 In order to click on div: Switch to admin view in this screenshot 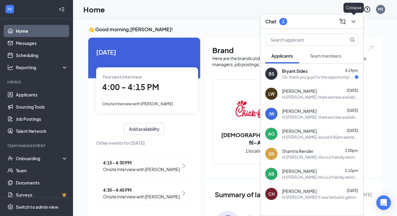, I will do `click(37, 207)`.